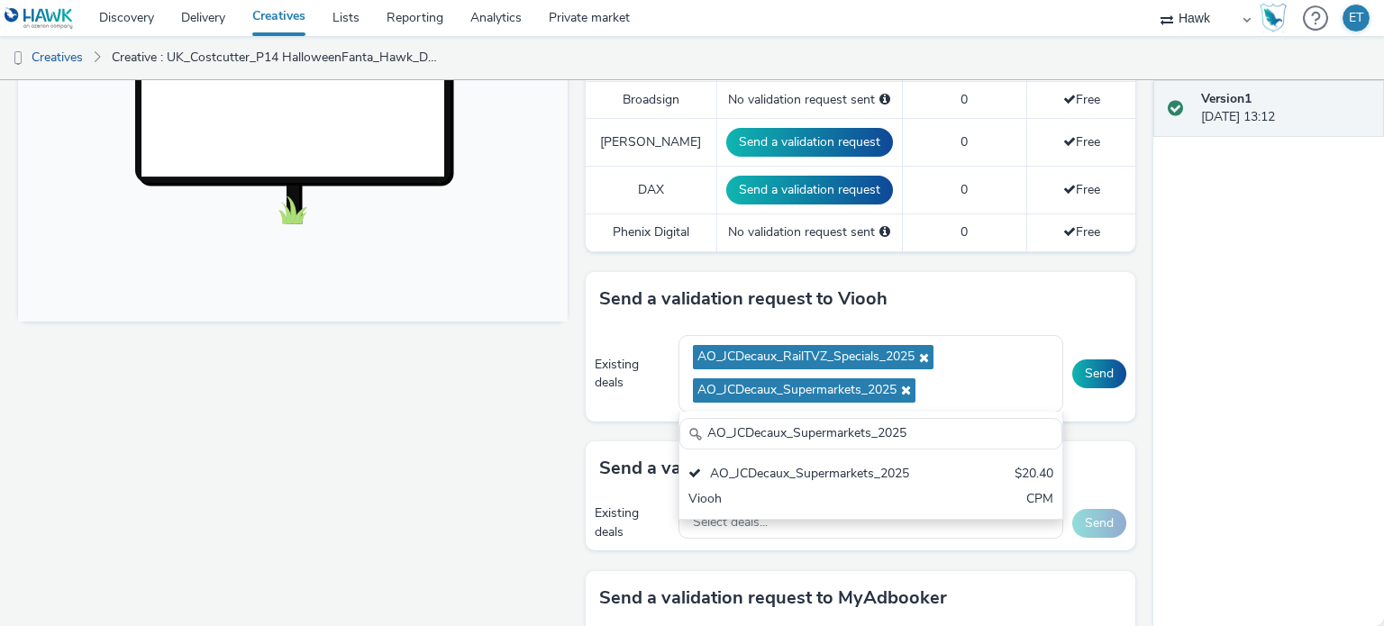 This screenshot has height=626, width=1384. I want to click on div: Please select a deal below and click on Send to send a validation request to Phenix Digital., so click(885, 232).